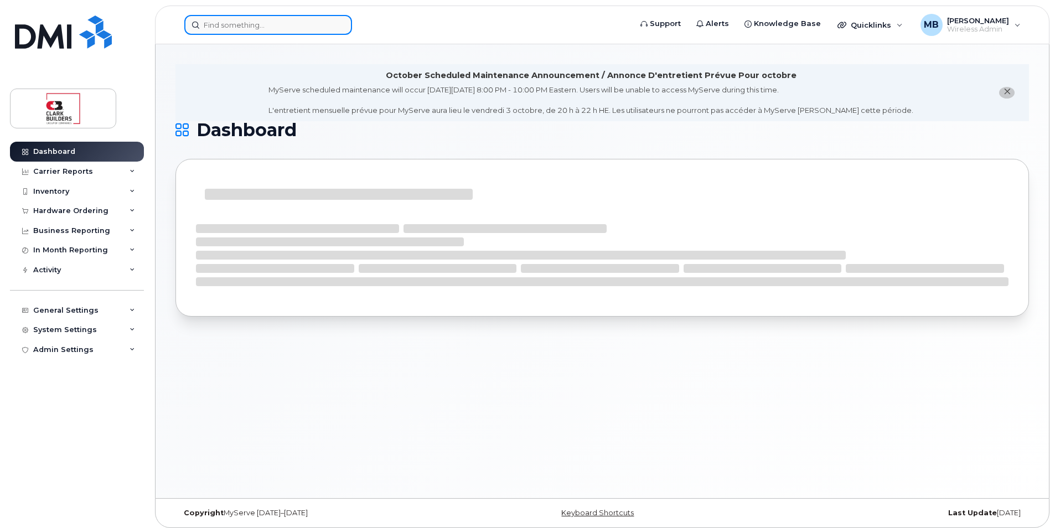 Image resolution: width=1055 pixels, height=528 pixels. What do you see at coordinates (973, 513) in the screenshot?
I see `strong: Last Update` at bounding box center [973, 513].